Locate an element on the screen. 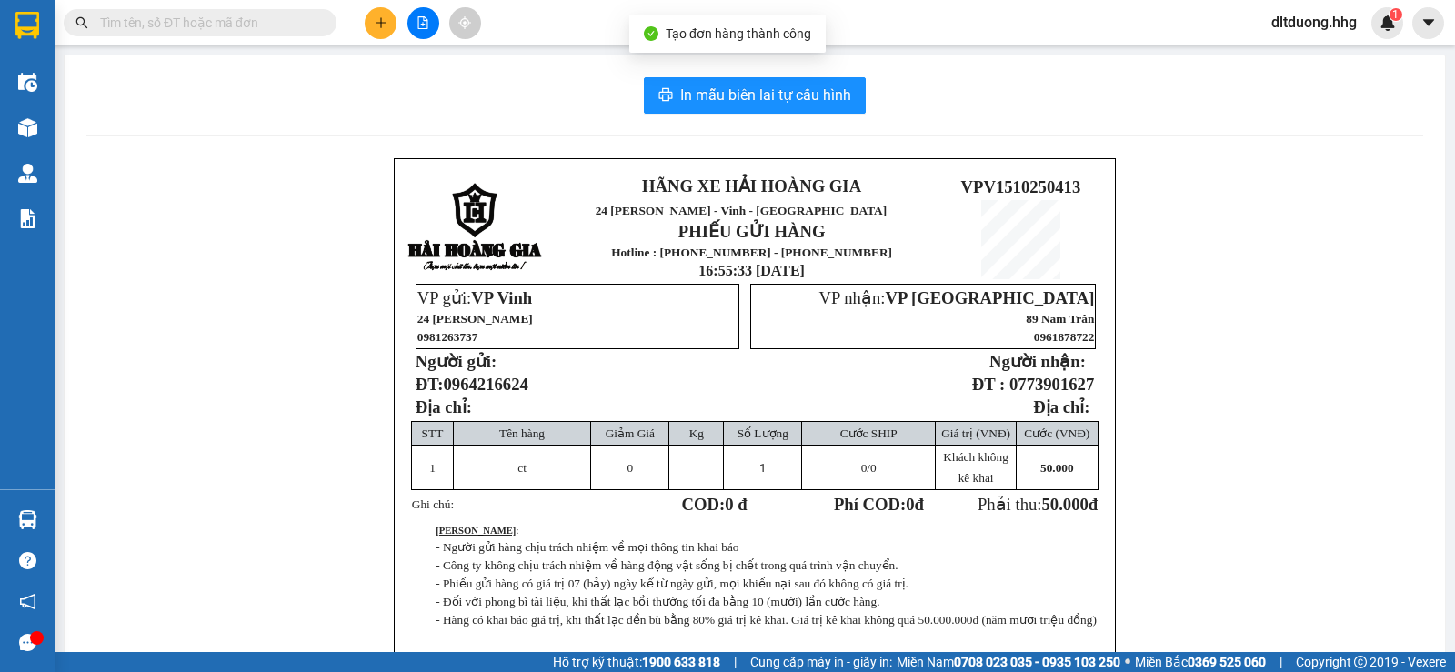 The image size is (1455, 672). strong: Địa chỉ: is located at coordinates (1061, 406).